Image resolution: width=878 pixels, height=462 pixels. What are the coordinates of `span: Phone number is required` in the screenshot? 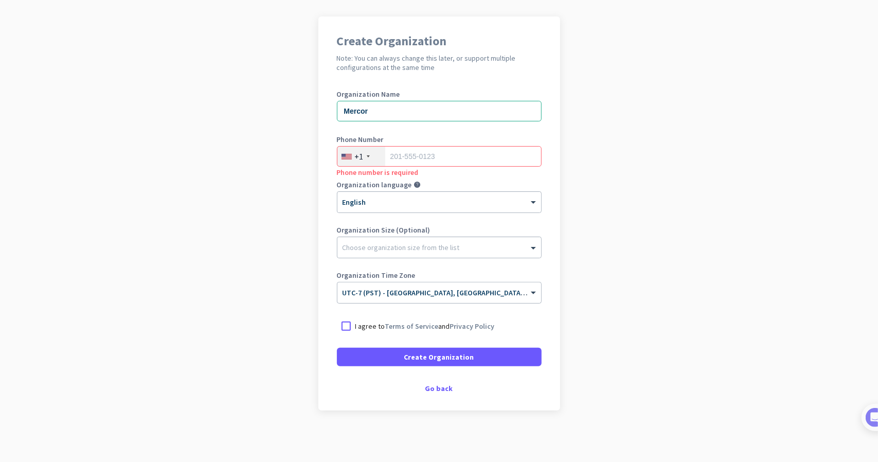 It's located at (377, 172).